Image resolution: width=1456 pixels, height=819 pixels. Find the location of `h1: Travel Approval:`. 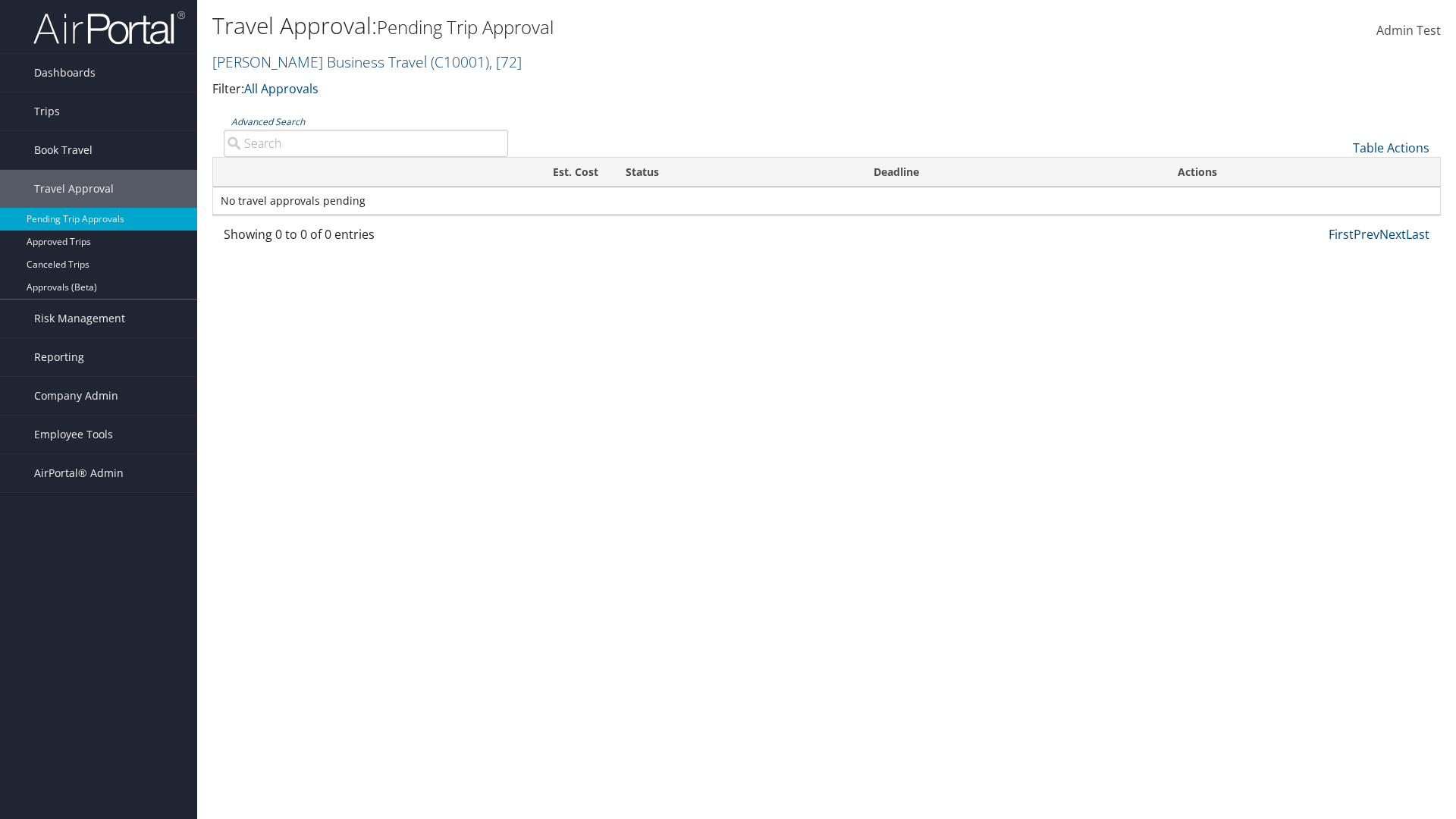

h1: Travel Approval: is located at coordinates (622, 25).